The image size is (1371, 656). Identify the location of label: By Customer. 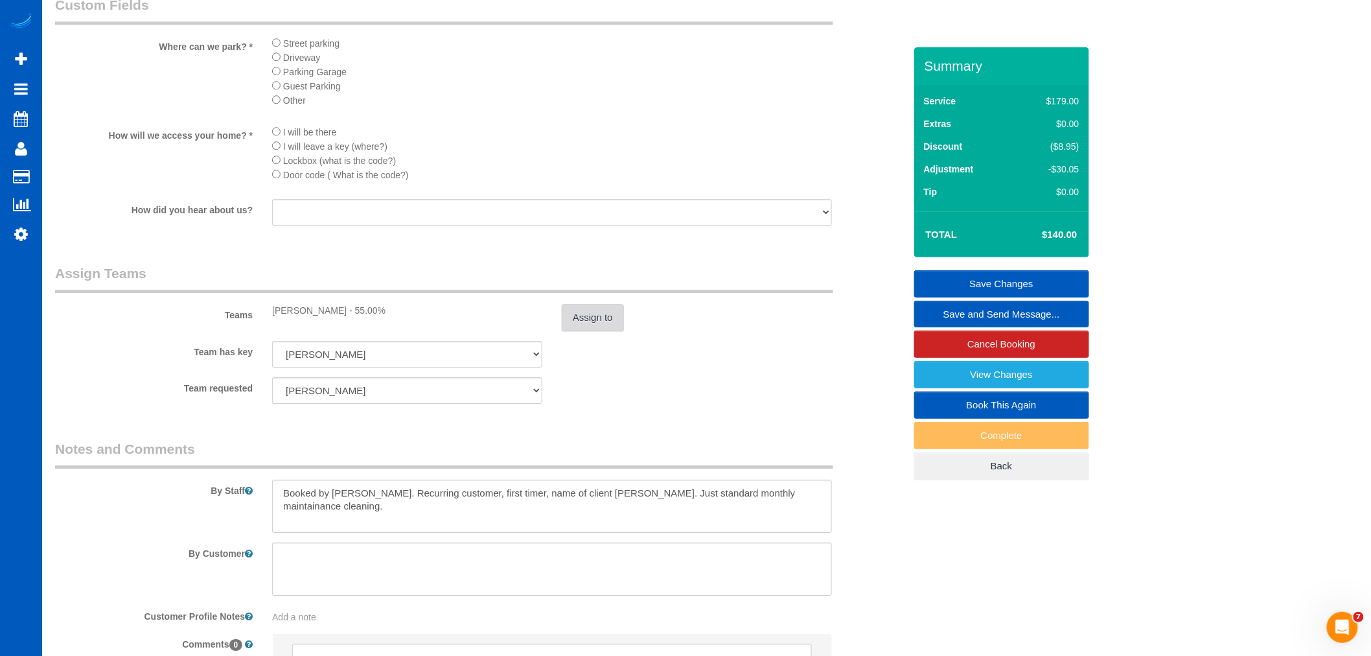
(154, 551).